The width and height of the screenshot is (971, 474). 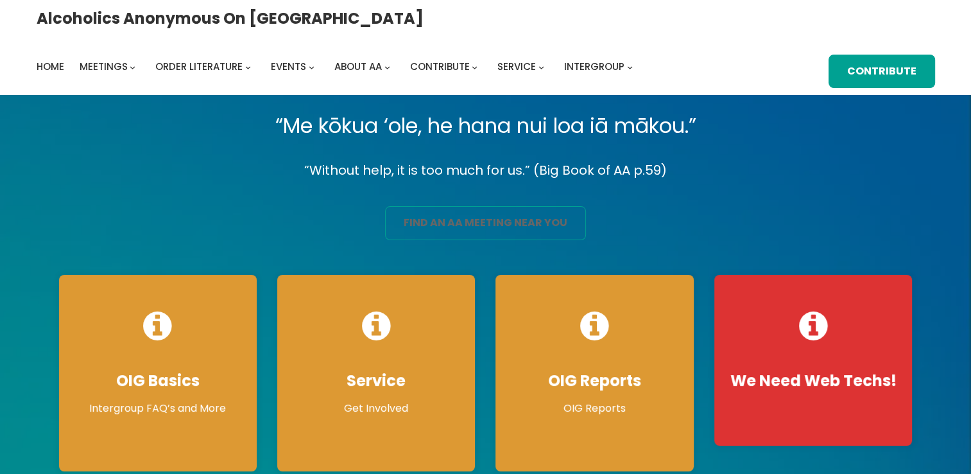 What do you see at coordinates (103, 67) in the screenshot?
I see `a: Meetings` at bounding box center [103, 67].